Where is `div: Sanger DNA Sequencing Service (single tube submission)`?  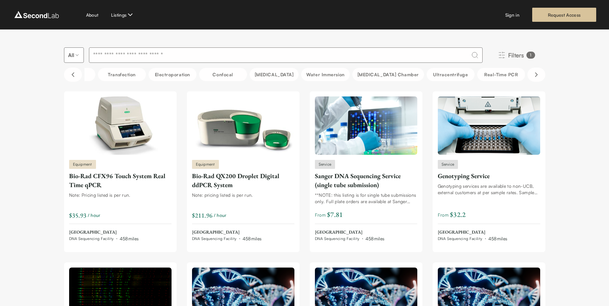
div: Sanger DNA Sequencing Service (single tube submission) is located at coordinates (366, 180).